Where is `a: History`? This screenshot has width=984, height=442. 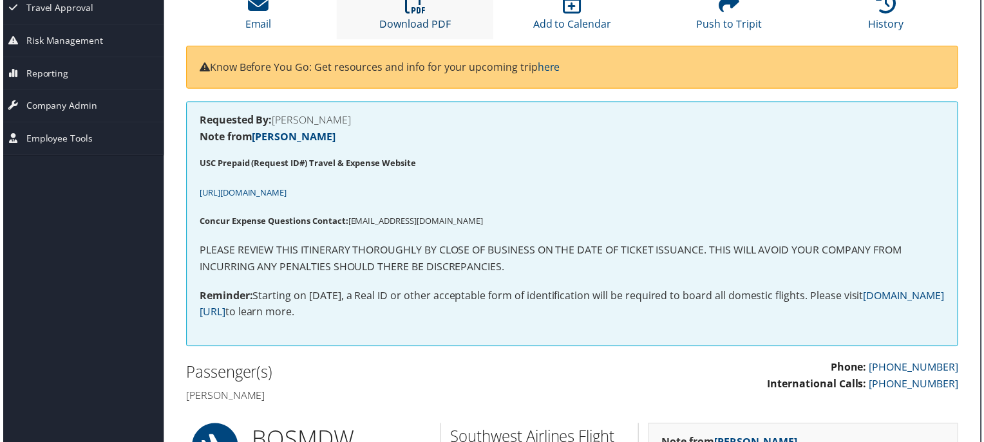
a: History is located at coordinates (888, 16).